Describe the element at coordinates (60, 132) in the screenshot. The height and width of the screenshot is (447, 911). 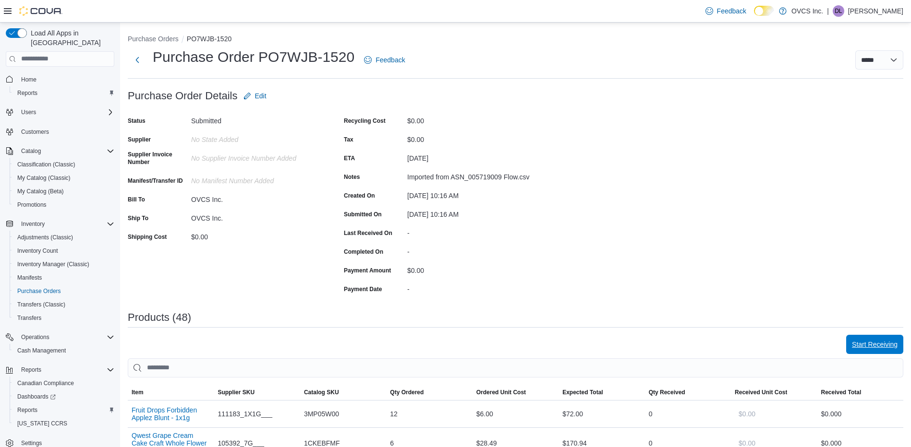
I see `button: Customers` at that location.